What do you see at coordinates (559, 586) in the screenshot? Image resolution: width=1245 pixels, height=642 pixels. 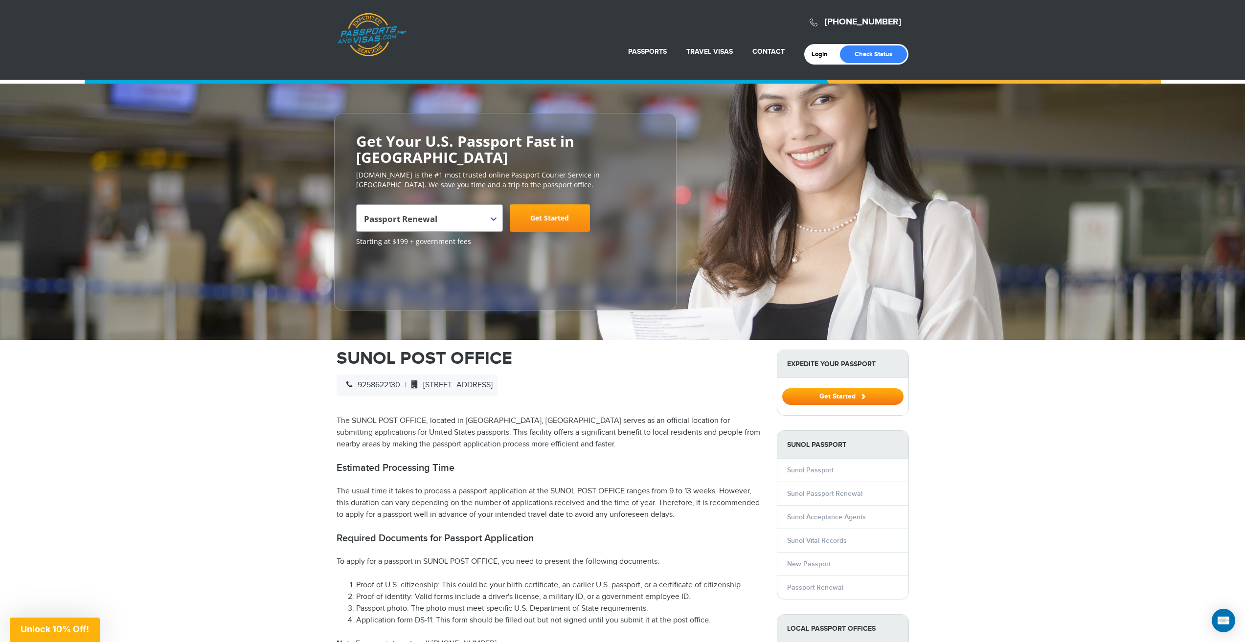 I see `li: Proof of U.S. citizenship: This could be your birth certificate, an earlier U.S. passport, or a c...` at bounding box center [559, 586].